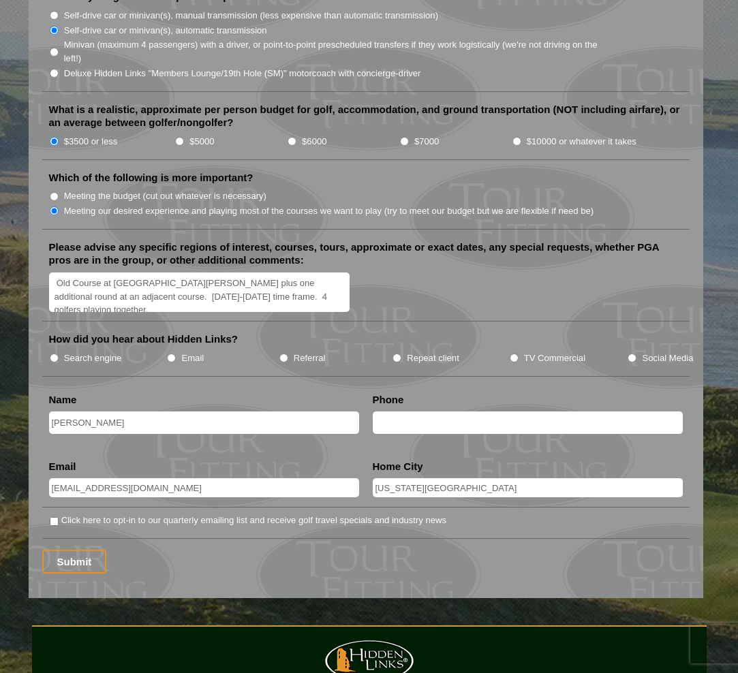 This screenshot has height=673, width=738. What do you see at coordinates (388, 400) in the screenshot?
I see `label: Phone` at bounding box center [388, 400].